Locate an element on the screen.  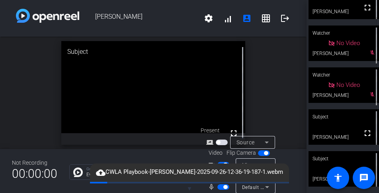
div: Not Recording is located at coordinates (35, 162).